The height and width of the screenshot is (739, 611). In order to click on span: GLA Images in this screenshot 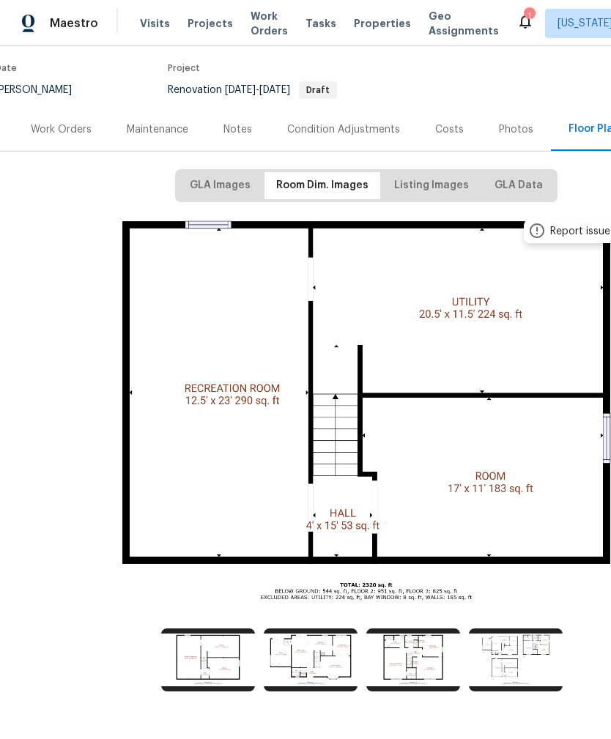, I will do `click(220, 185)`.